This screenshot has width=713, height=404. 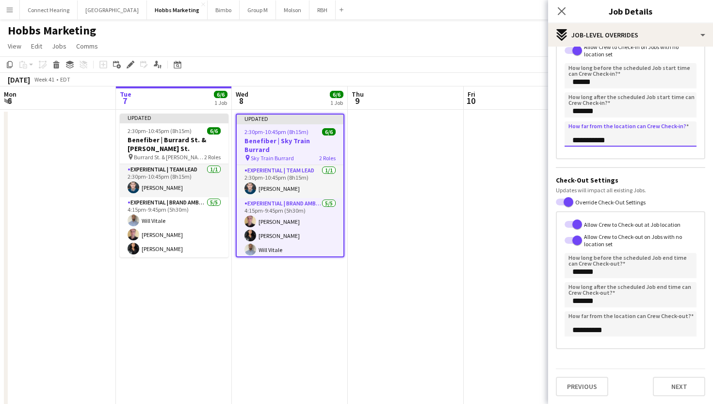 I want to click on span: Week 41, so click(x=44, y=79).